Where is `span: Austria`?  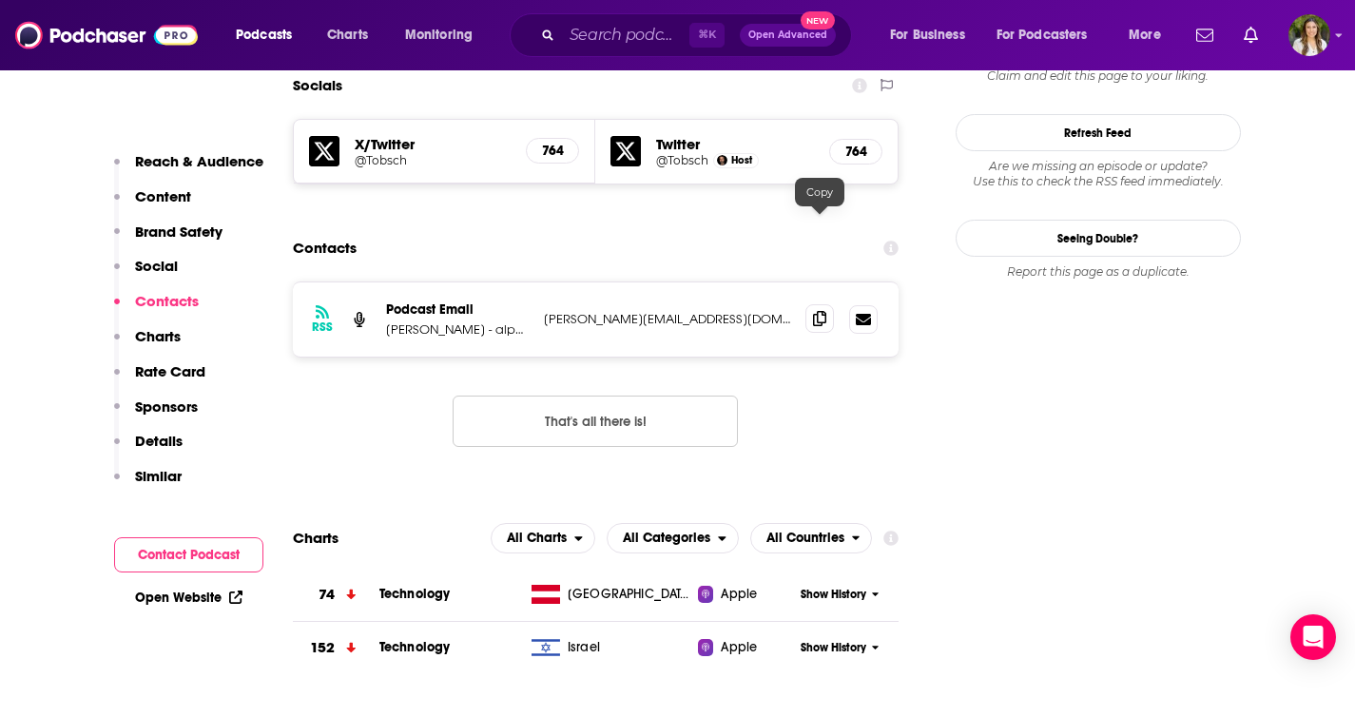
span: Austria is located at coordinates (630, 594).